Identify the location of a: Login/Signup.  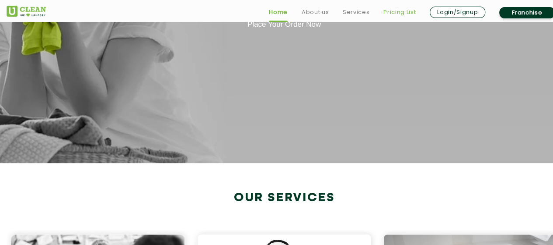
(458, 12).